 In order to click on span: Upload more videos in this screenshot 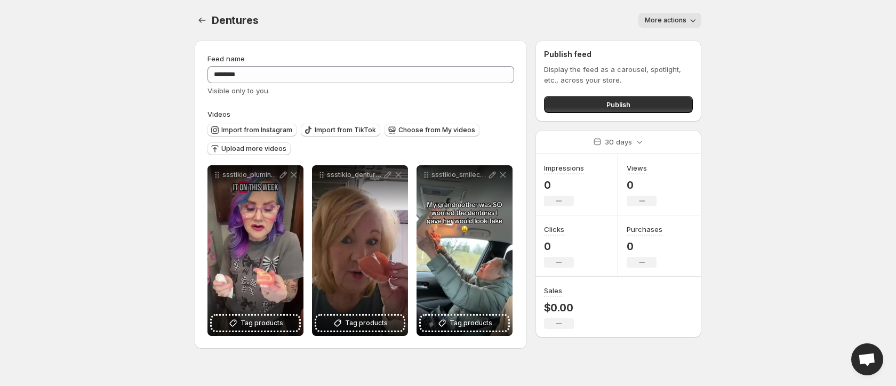, I will do `click(254, 149)`.